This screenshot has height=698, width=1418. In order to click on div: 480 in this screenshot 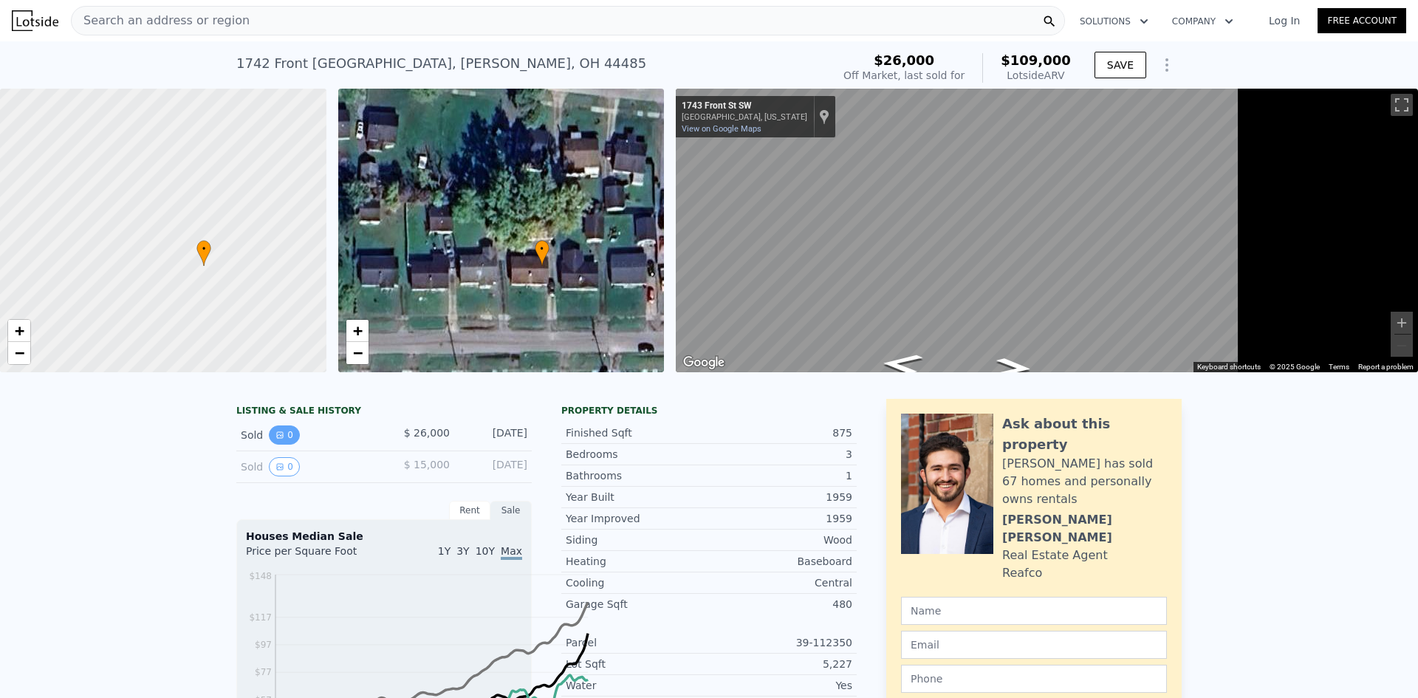, I will do `click(781, 604)`.